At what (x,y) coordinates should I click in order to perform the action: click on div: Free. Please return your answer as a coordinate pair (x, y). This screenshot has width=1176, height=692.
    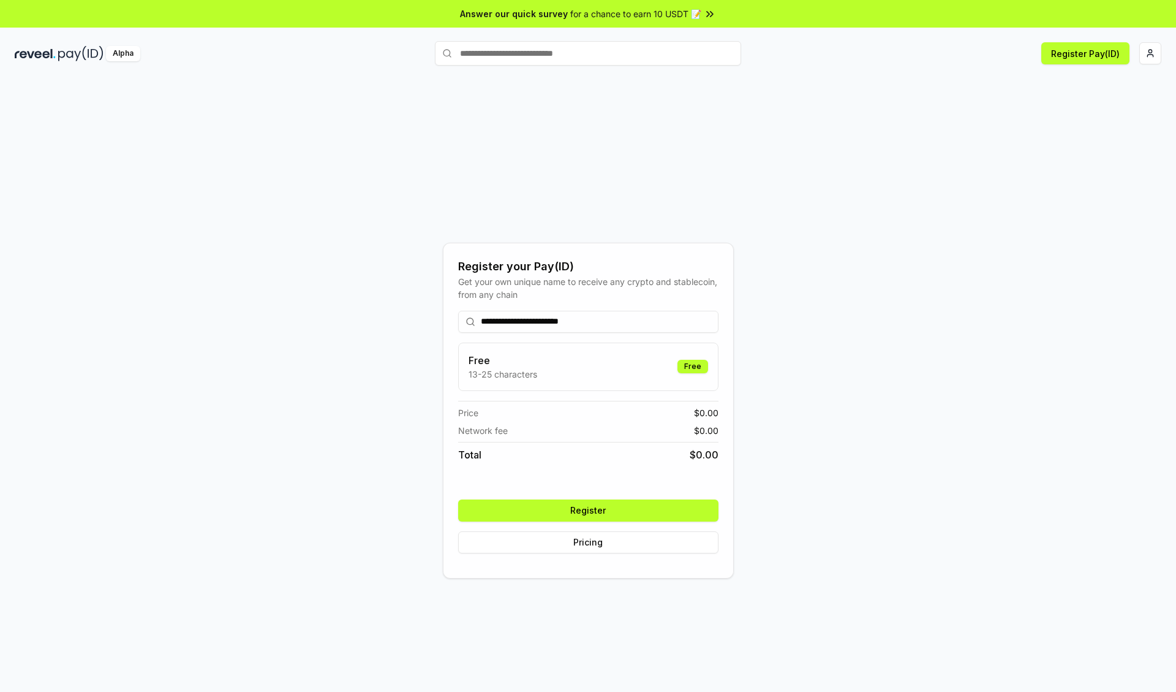
    Looking at the image, I should click on (693, 366).